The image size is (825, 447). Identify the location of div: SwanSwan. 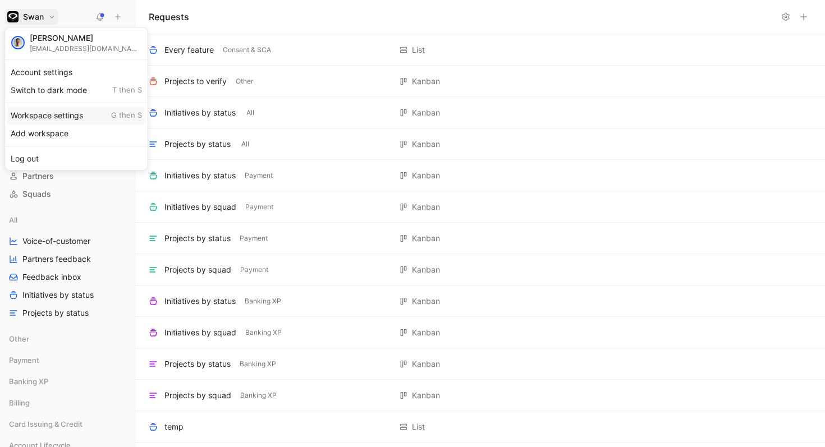
(76, 99).